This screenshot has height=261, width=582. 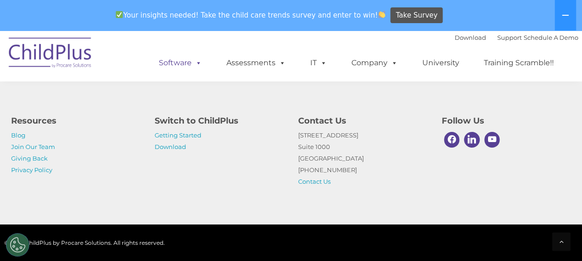 I want to click on a: Assessments, so click(x=256, y=63).